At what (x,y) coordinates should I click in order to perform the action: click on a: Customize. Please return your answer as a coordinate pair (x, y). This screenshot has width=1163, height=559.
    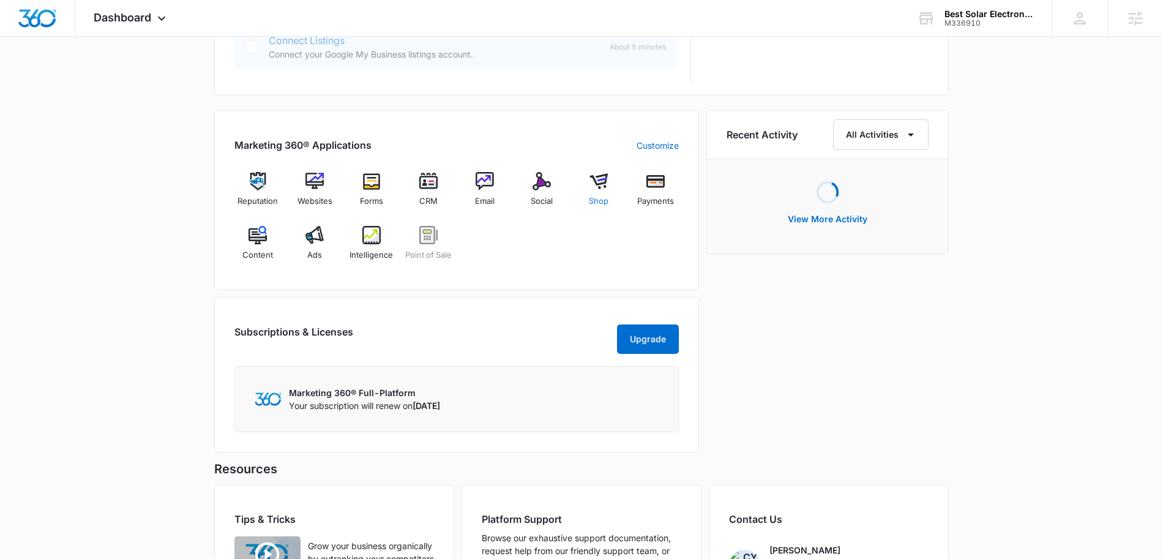
    Looking at the image, I should click on (657, 145).